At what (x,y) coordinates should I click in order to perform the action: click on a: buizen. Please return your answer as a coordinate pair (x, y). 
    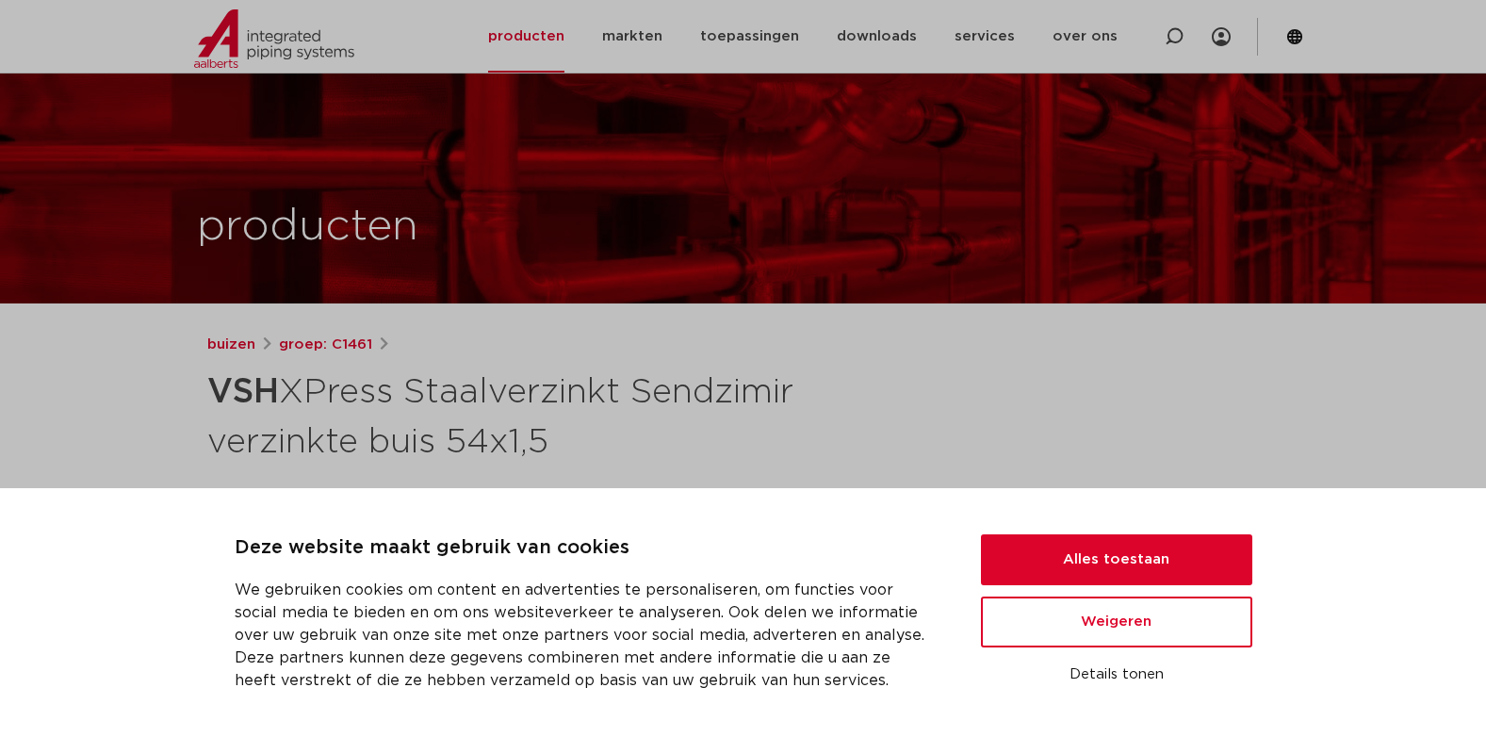
    Looking at the image, I should click on (231, 345).